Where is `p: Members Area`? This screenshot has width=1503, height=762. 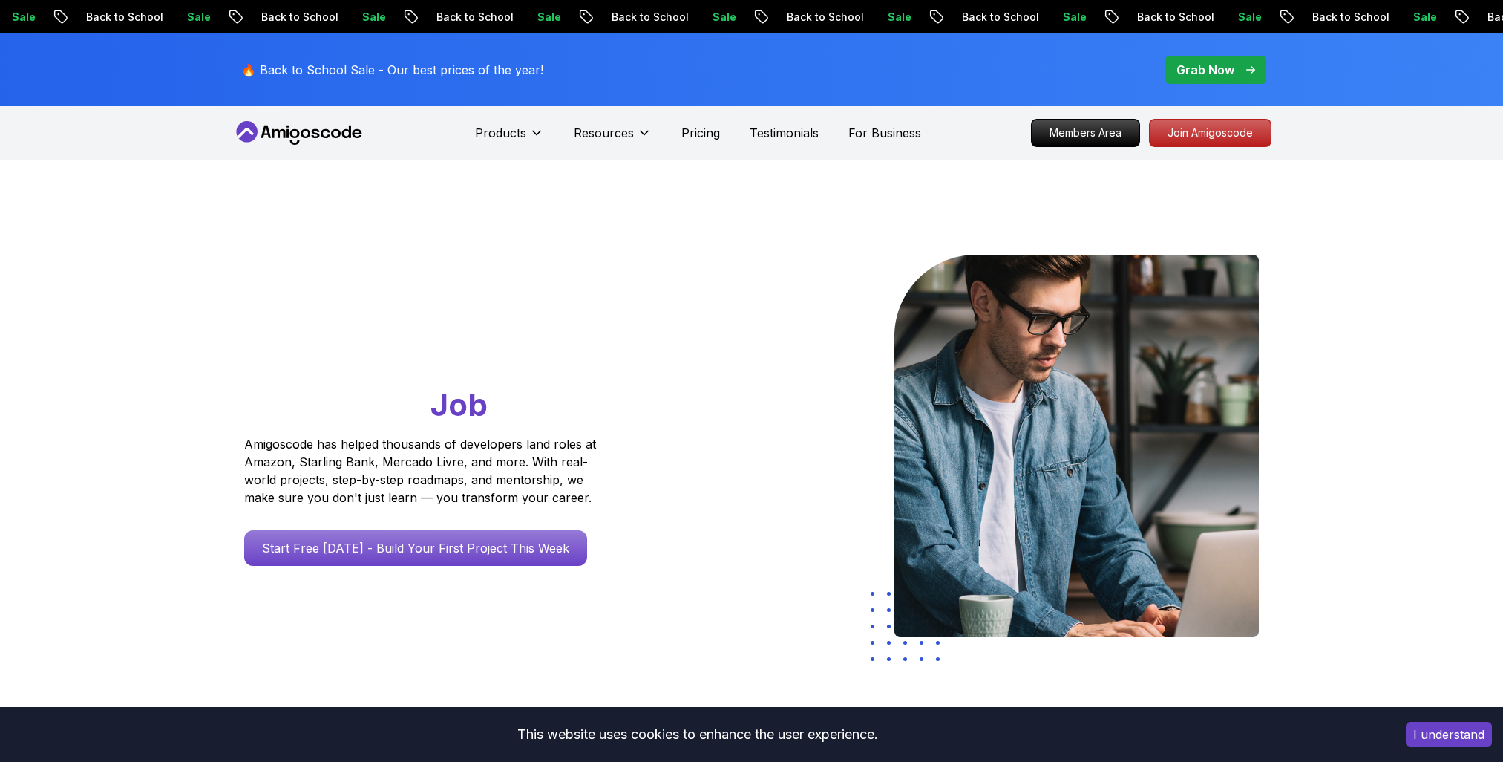 p: Members Area is located at coordinates (1085, 133).